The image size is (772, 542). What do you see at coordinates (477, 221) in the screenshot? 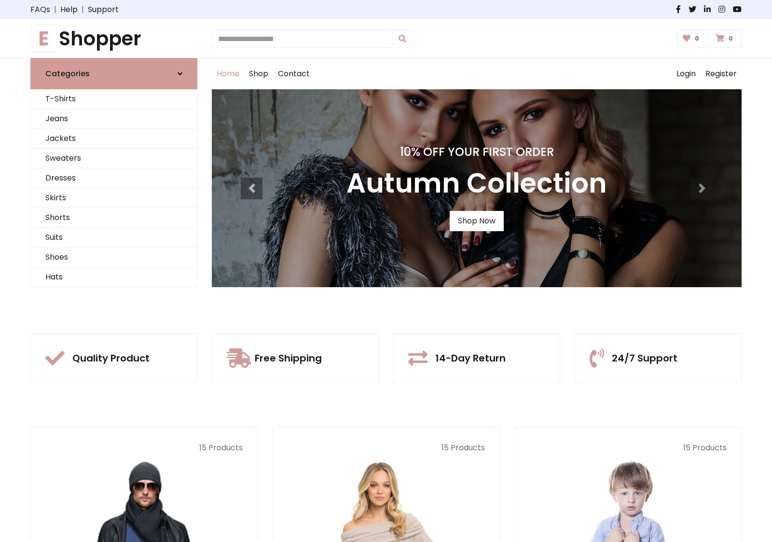
I see `a: Shop Now` at bounding box center [477, 221].